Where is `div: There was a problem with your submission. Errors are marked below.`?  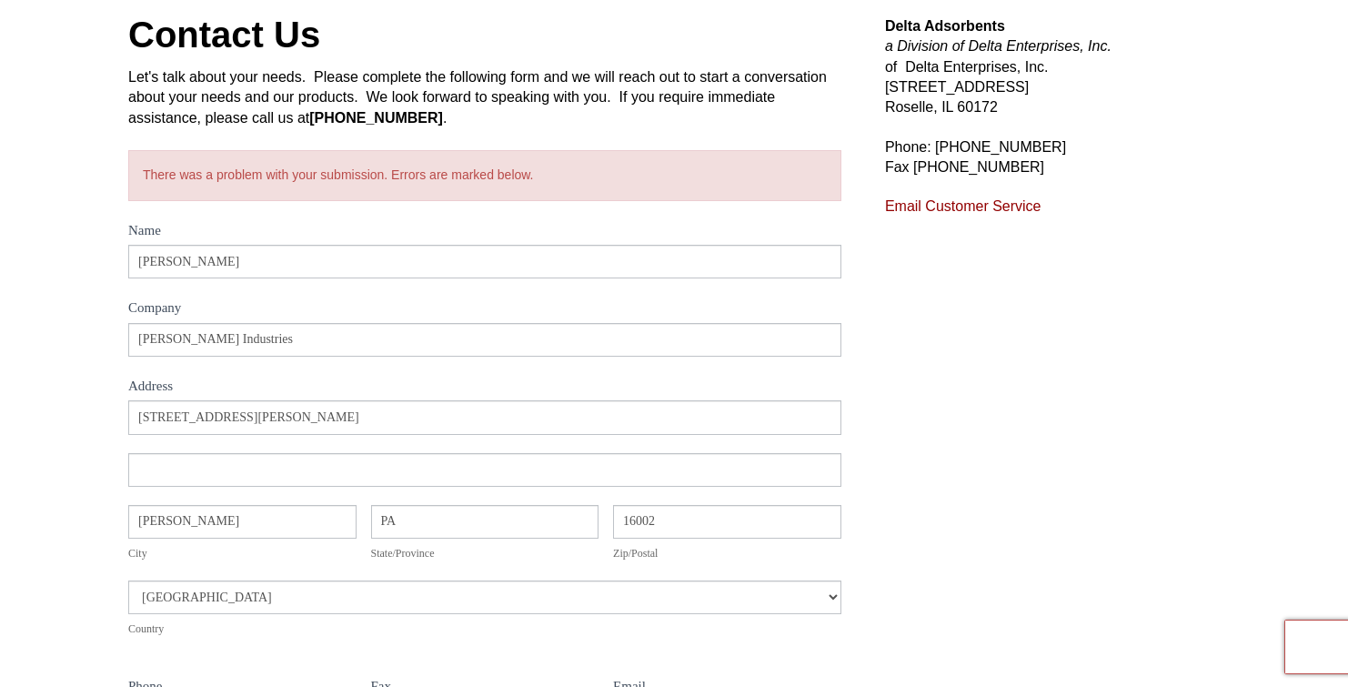
div: There was a problem with your submission. Errors are marked below. is located at coordinates (485, 176).